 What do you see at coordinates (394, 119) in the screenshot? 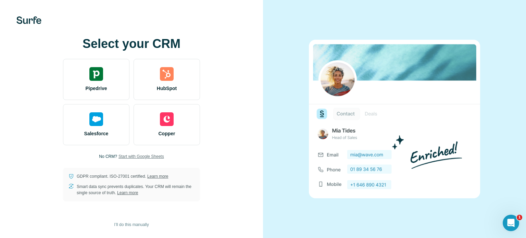
I see `img: none image` at bounding box center [394, 119].